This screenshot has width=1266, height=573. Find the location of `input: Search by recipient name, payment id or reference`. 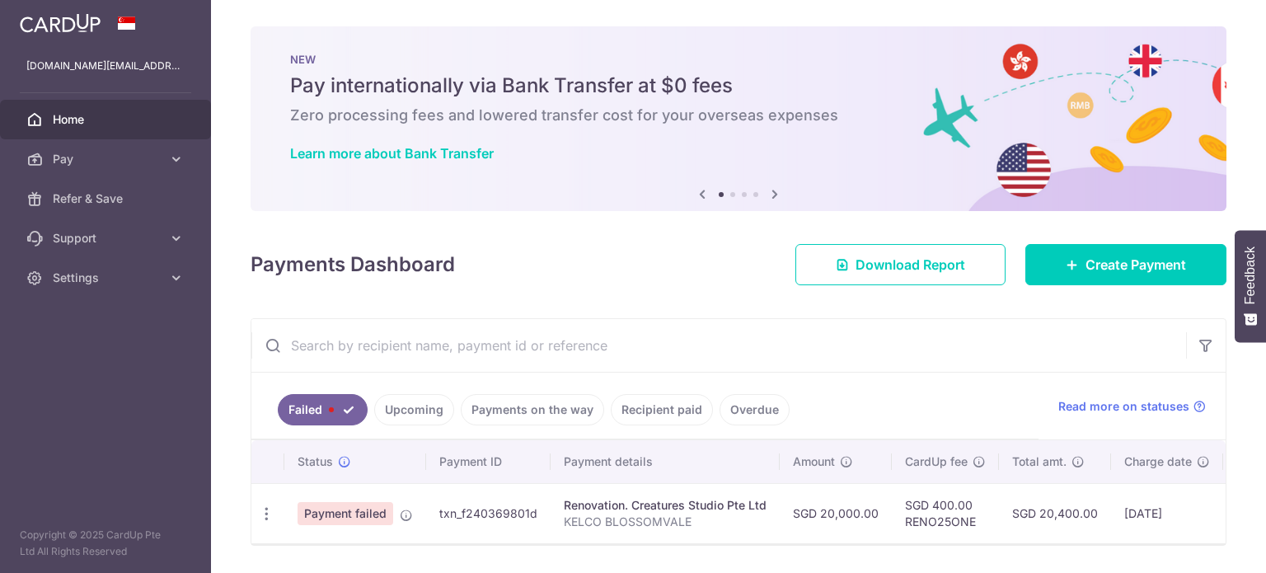

input: Search by recipient name, payment id or reference is located at coordinates (719, 345).